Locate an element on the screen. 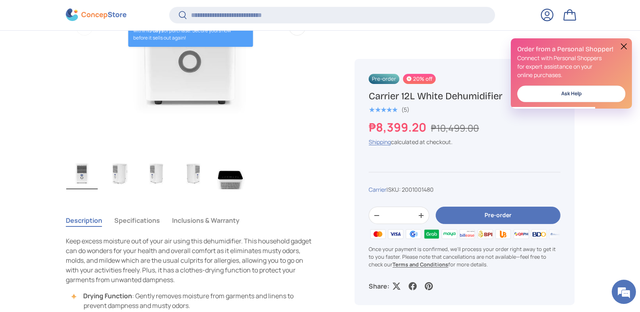 The height and width of the screenshot is (312, 640). img: carrier-dehumidifier-12-liter-left-side-with-dimensions-view-concepstore is located at coordinates (119, 173).